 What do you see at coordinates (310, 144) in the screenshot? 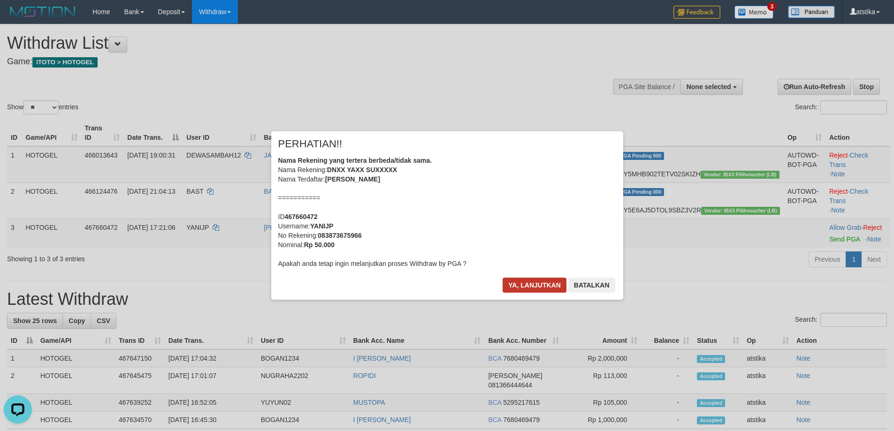
I see `span: PERHATIAN!!` at bounding box center [310, 144].